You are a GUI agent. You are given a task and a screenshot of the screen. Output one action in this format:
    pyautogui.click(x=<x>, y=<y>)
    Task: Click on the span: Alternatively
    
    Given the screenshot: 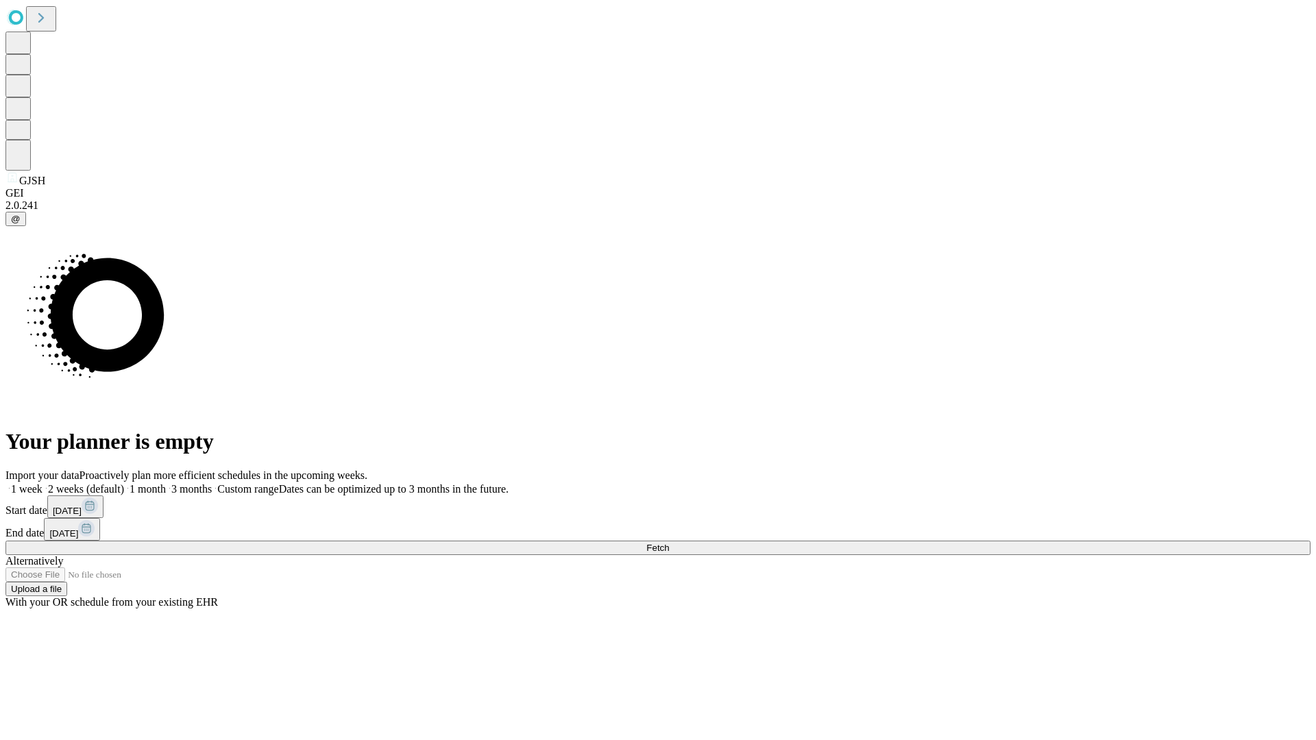 What is the action you would take?
    pyautogui.click(x=34, y=560)
    